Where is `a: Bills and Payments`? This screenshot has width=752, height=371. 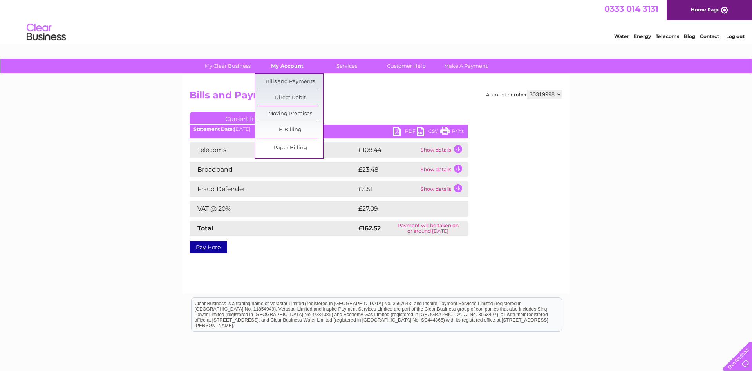 a: Bills and Payments is located at coordinates (290, 82).